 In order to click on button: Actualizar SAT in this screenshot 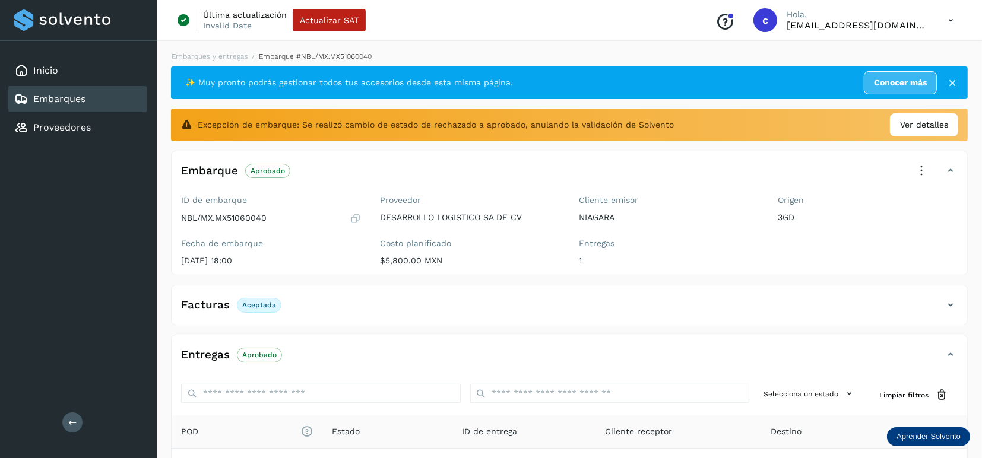, I will do `click(329, 20)`.